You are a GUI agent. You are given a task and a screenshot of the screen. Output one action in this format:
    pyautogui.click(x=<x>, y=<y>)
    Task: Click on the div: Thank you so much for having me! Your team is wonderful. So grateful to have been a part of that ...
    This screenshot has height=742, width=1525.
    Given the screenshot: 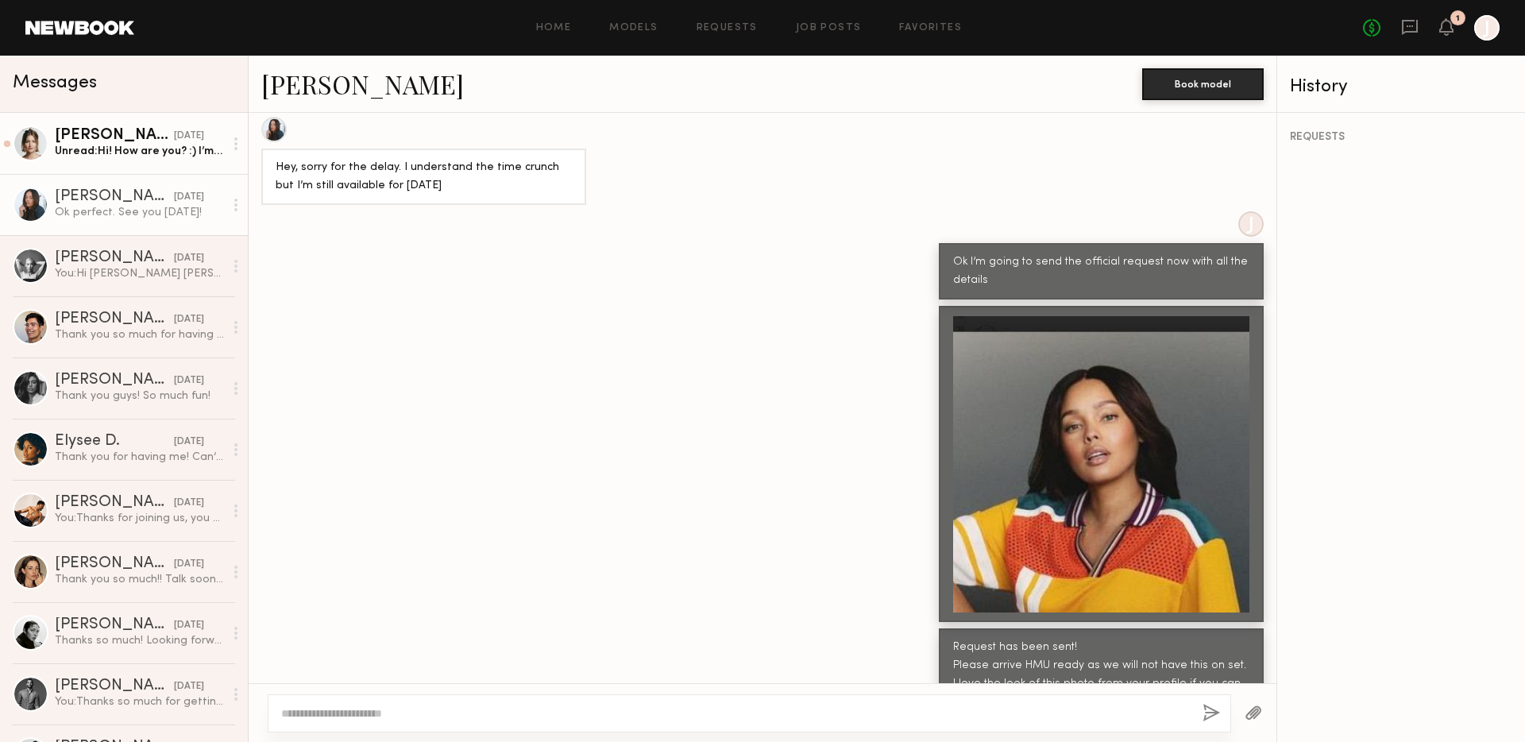 What is the action you would take?
    pyautogui.click(x=139, y=334)
    